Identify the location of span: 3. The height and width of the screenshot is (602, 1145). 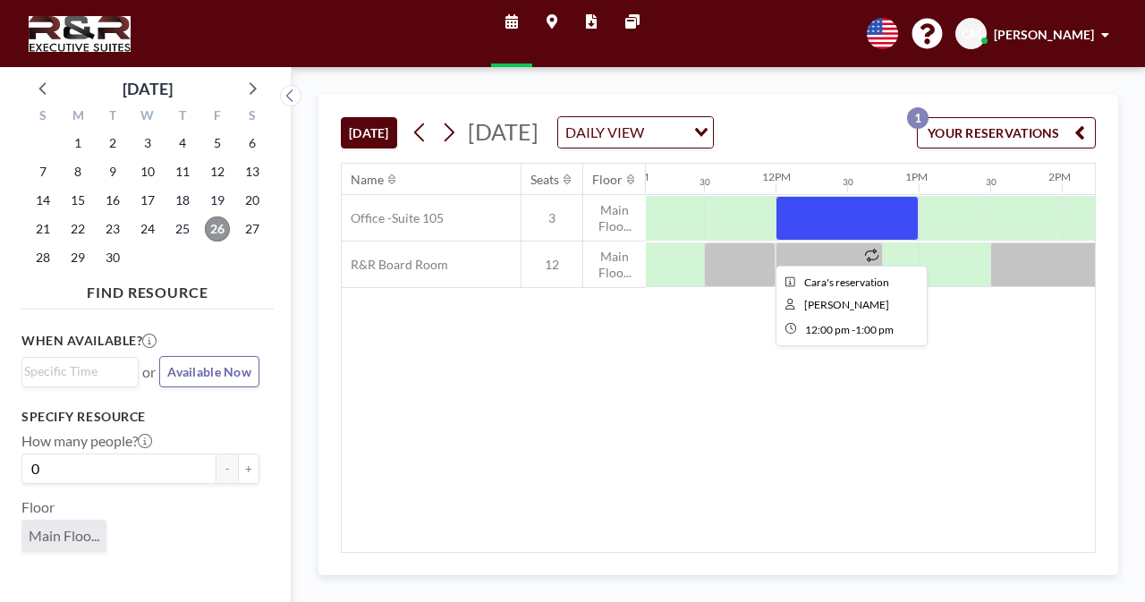
(552, 218).